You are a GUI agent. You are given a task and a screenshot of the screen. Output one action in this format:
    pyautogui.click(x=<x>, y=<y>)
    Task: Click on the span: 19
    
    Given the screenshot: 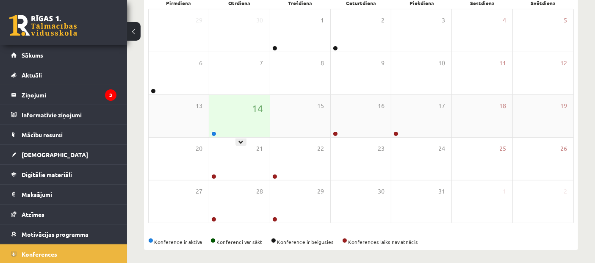 What is the action you would take?
    pyautogui.click(x=563, y=106)
    